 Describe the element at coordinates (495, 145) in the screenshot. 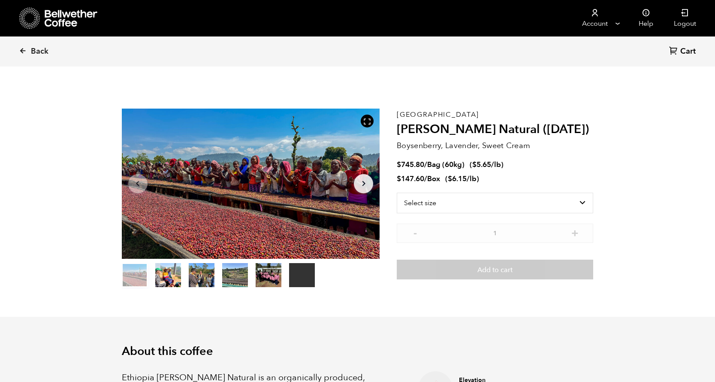

I see `p: Boysenberry, Lavender, Sweet Cream` at that location.